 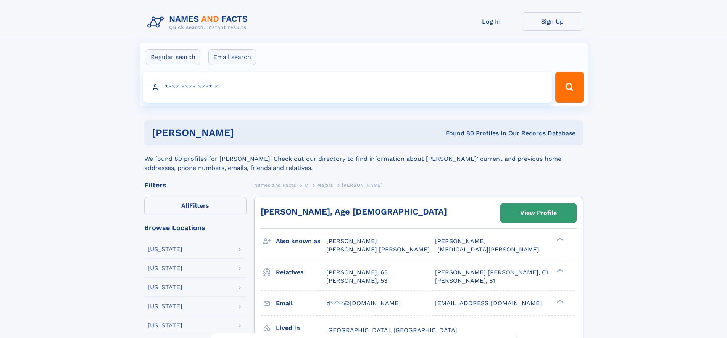 I want to click on label: Email search, so click(x=232, y=57).